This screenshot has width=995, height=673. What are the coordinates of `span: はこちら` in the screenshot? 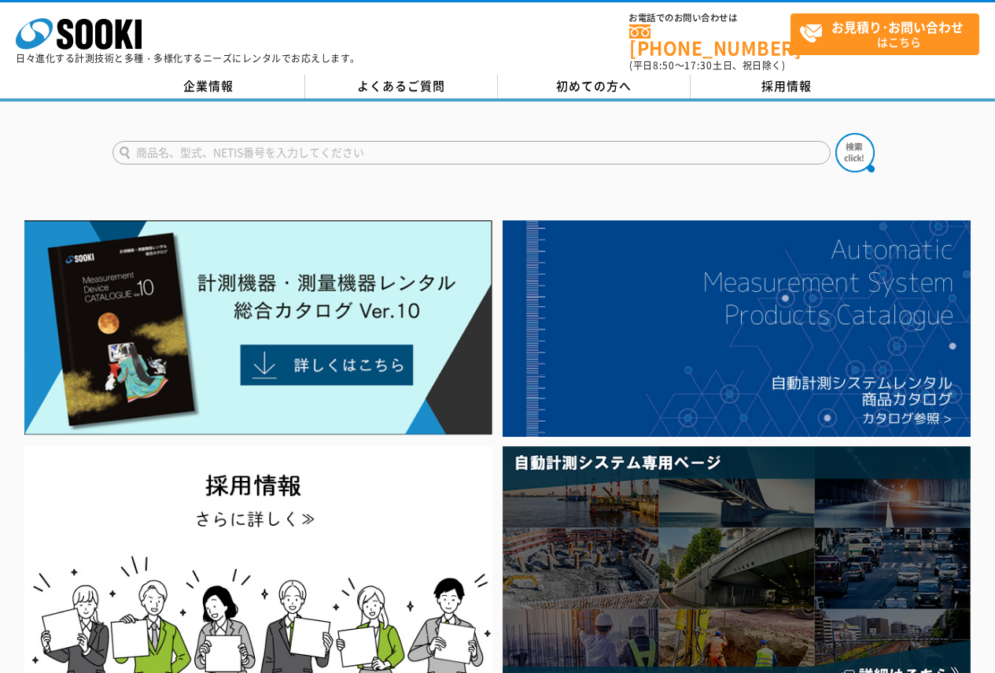 It's located at (889, 34).